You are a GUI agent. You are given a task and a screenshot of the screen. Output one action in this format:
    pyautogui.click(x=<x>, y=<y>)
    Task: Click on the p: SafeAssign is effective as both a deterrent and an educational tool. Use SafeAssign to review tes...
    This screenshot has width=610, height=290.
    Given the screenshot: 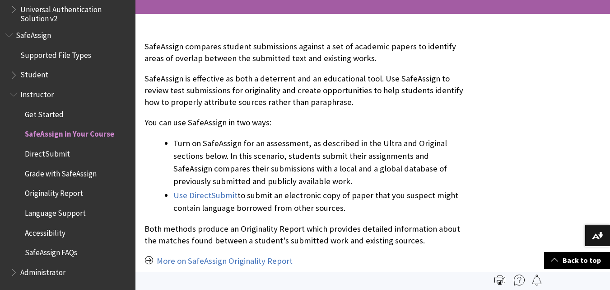 What is the action you would take?
    pyautogui.click(x=306, y=90)
    